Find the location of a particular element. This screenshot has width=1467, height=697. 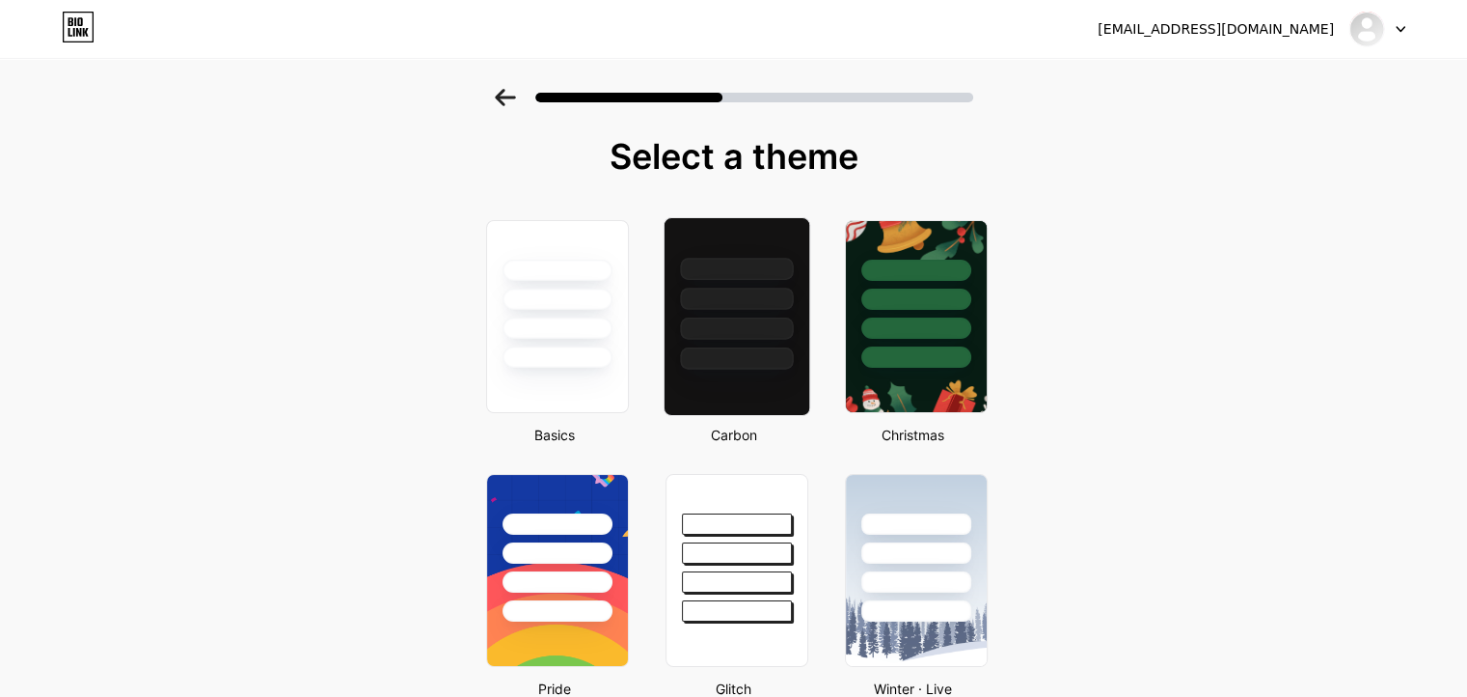

div: Basics is located at coordinates (555, 434).